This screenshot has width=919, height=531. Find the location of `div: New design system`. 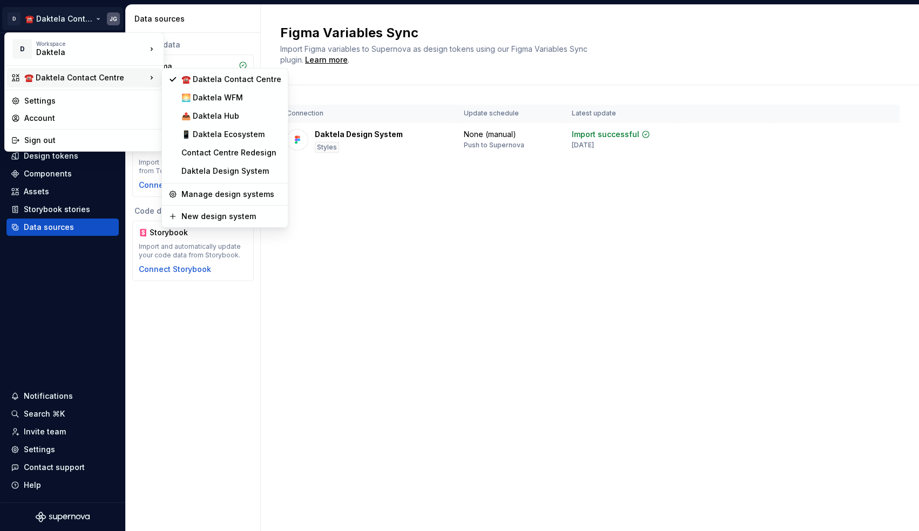

div: New design system is located at coordinates (231, 217).